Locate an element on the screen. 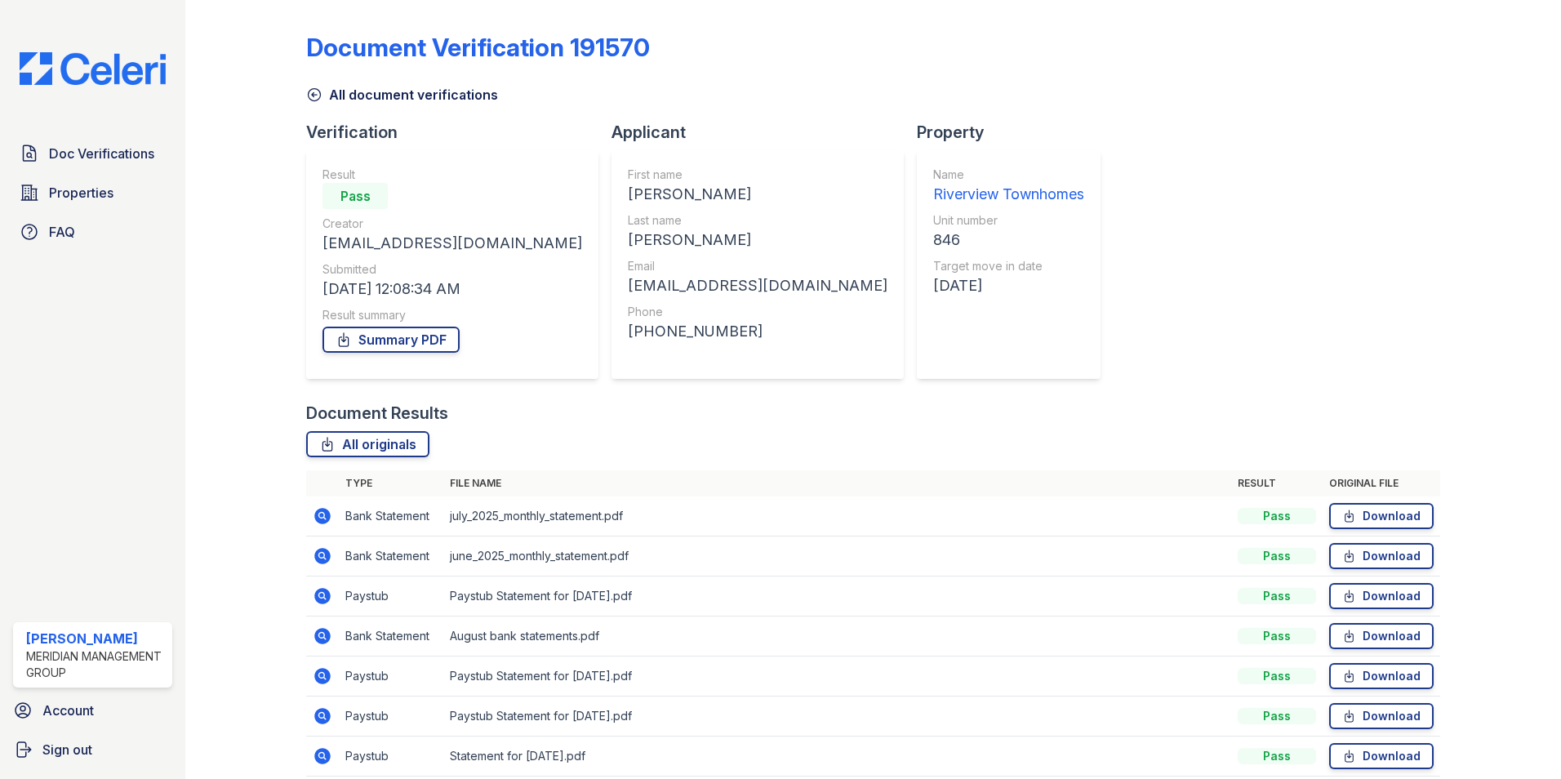 Image resolution: width=1561 pixels, height=779 pixels. div: Riverview Townhomes is located at coordinates (1008, 194).